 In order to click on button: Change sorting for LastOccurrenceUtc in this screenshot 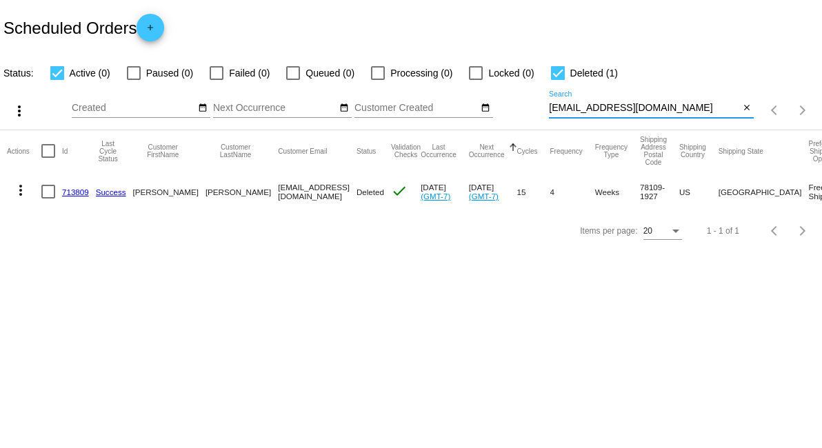, I will do `click(439, 151)`.